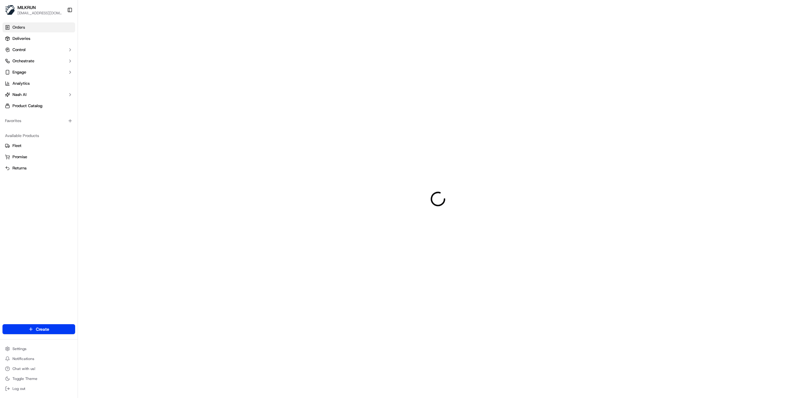 The image size is (798, 398). Describe the element at coordinates (39, 359) in the screenshot. I see `button: Notifications` at that location.